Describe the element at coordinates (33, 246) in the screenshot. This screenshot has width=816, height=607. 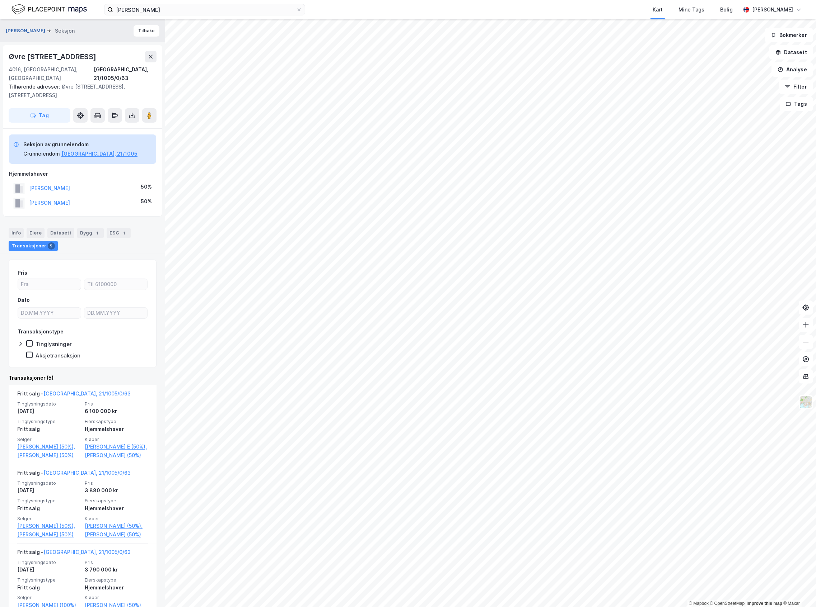
I see `div: Transaksjoner` at that location.